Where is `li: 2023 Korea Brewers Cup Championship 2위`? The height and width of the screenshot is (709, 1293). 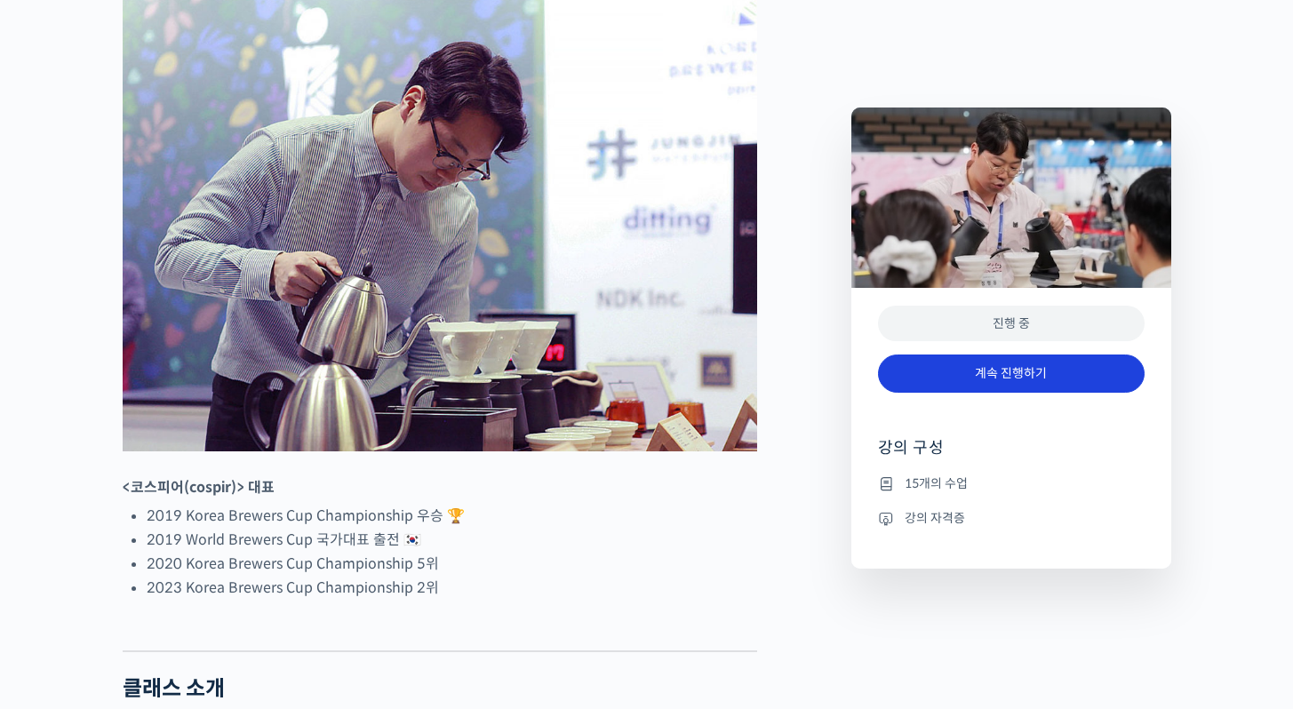
li: 2023 Korea Brewers Cup Championship 2위 is located at coordinates (451, 587).